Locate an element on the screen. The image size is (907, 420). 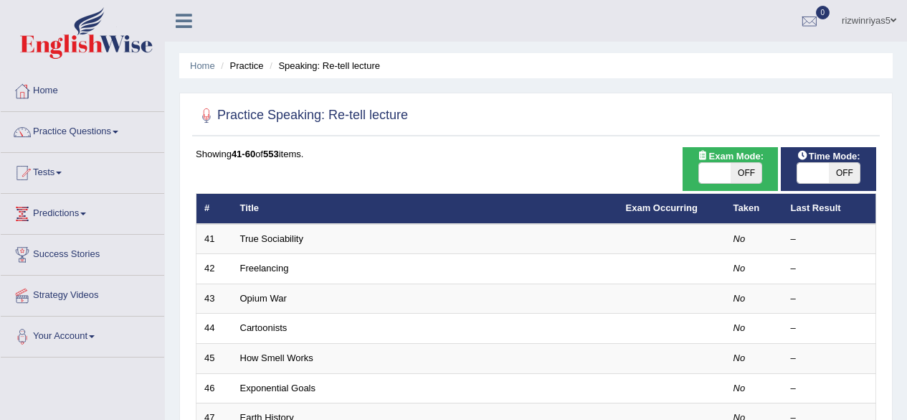
span: Exam Mode: is located at coordinates (731, 156).